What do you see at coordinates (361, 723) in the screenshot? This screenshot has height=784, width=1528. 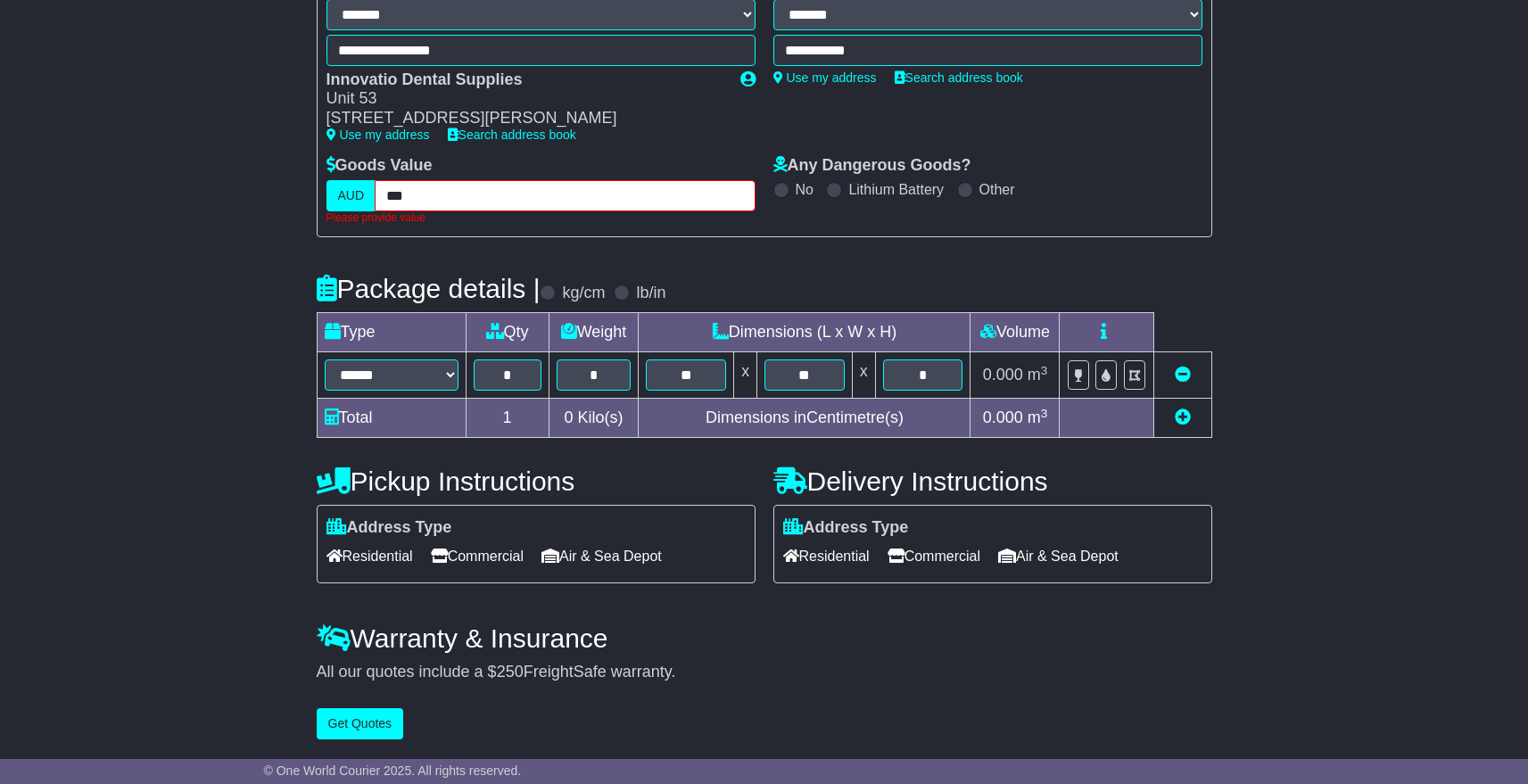 I see `button: Get Quotes` at bounding box center [361, 723].